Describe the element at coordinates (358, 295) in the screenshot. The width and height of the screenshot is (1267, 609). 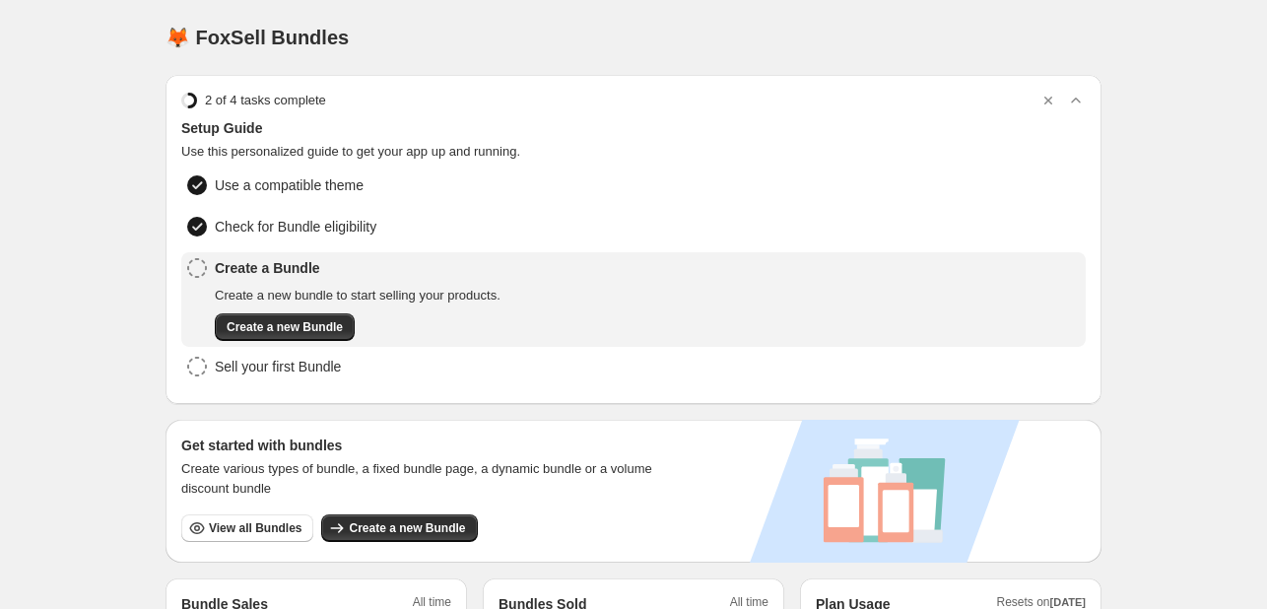
I see `span: Create a new bundle to start selling your products.` at that location.